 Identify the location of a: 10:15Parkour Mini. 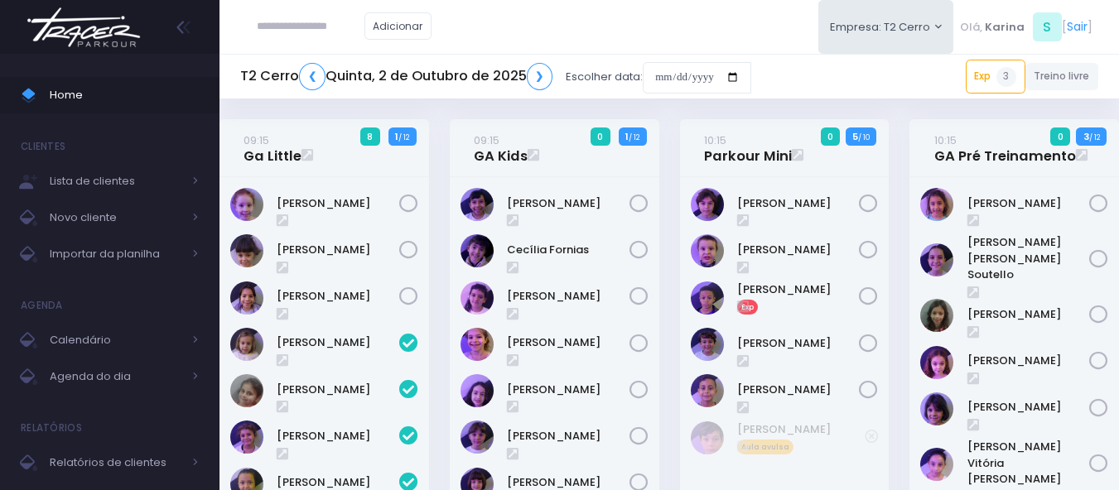
(748, 148).